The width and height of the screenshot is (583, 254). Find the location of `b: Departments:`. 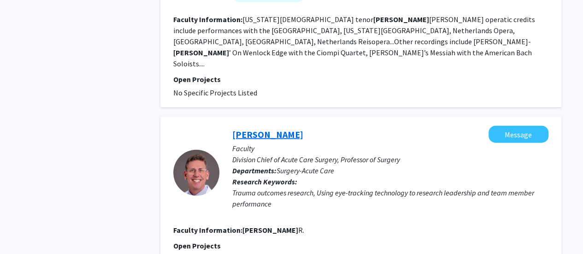

b: Departments: is located at coordinates (255, 171).